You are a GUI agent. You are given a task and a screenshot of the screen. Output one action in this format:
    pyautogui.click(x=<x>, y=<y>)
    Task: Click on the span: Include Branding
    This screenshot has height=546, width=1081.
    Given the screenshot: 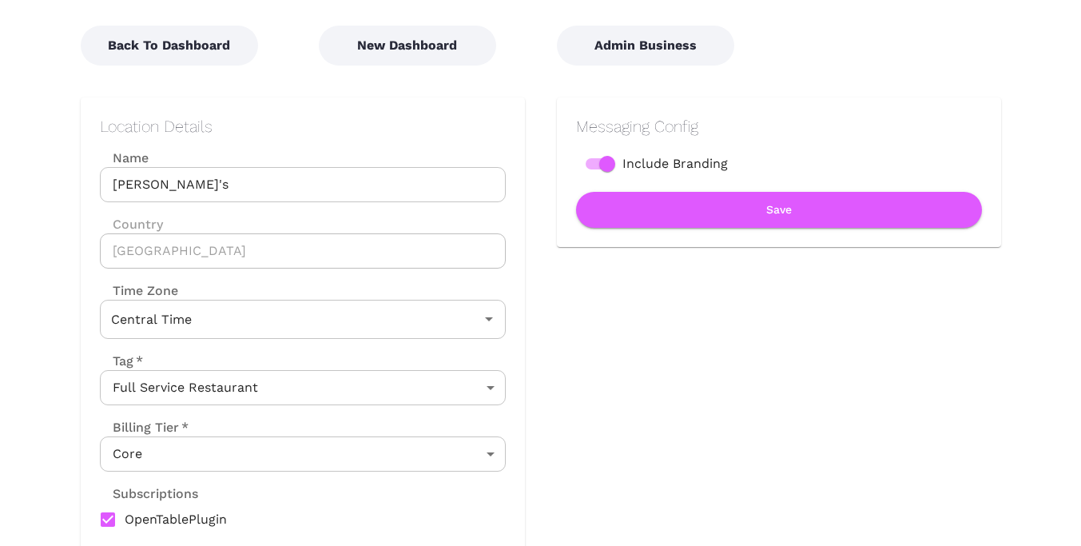 What is the action you would take?
    pyautogui.click(x=675, y=164)
    